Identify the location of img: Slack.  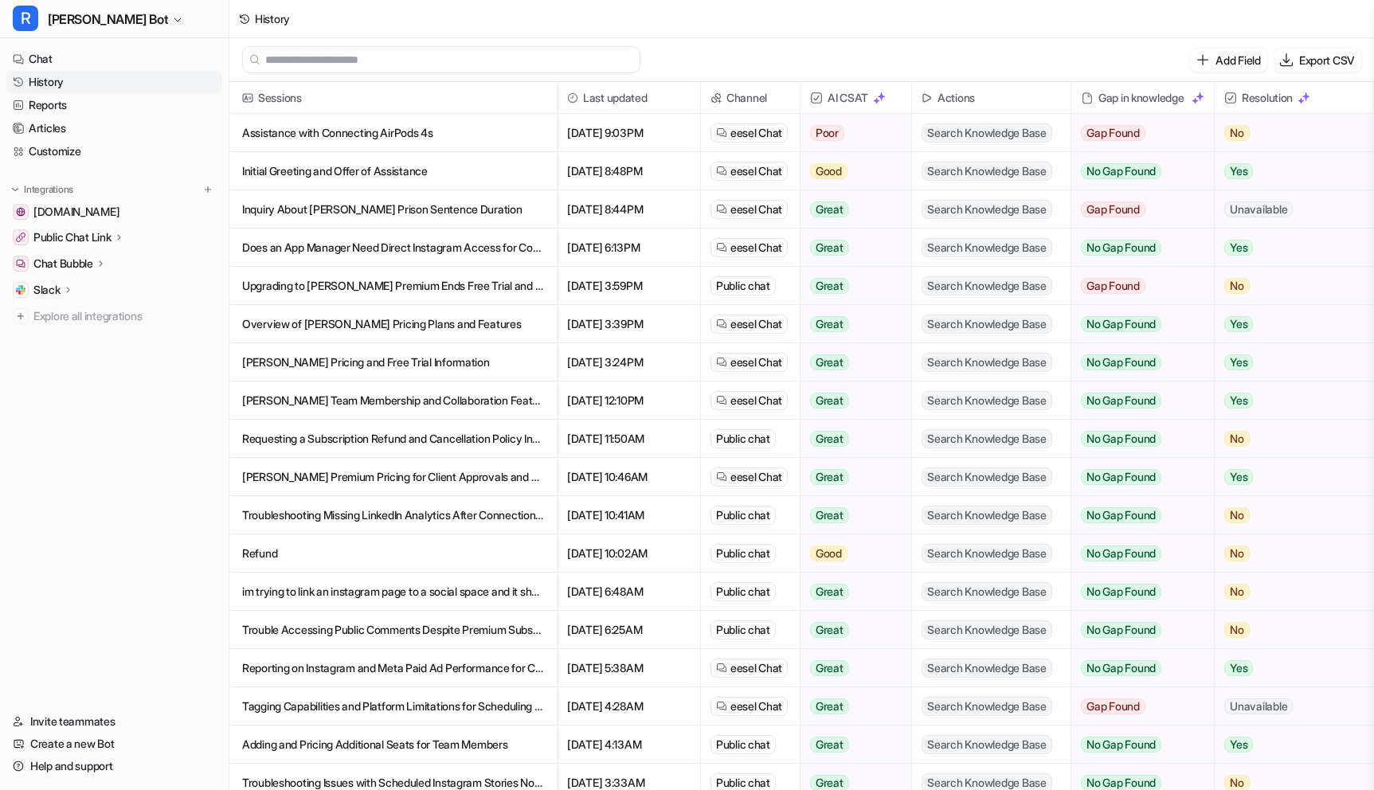
(21, 290).